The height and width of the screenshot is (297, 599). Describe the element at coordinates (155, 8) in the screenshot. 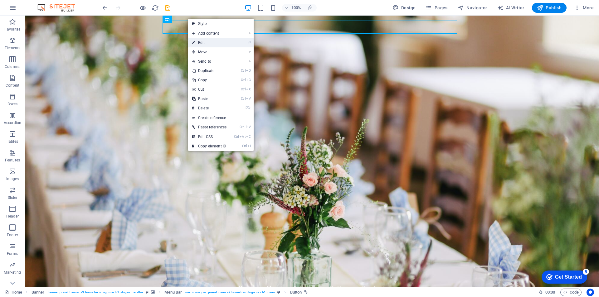

I see `button: reload` at that location.